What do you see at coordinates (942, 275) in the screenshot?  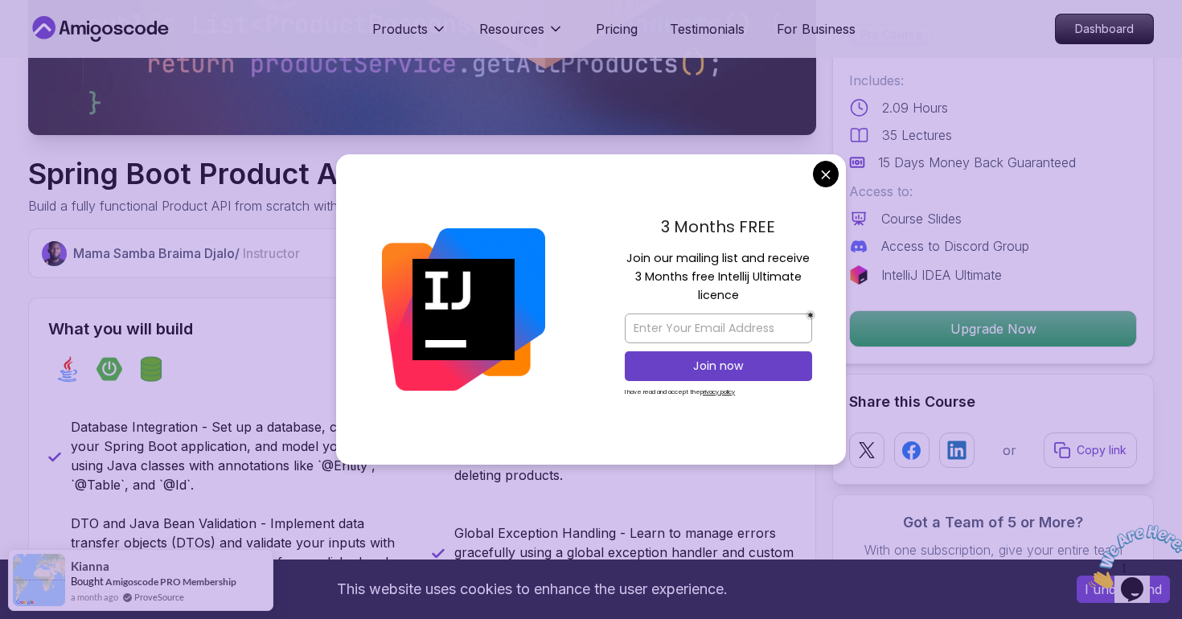 I see `p: IntelliJ IDEA Ultimate` at bounding box center [942, 275].